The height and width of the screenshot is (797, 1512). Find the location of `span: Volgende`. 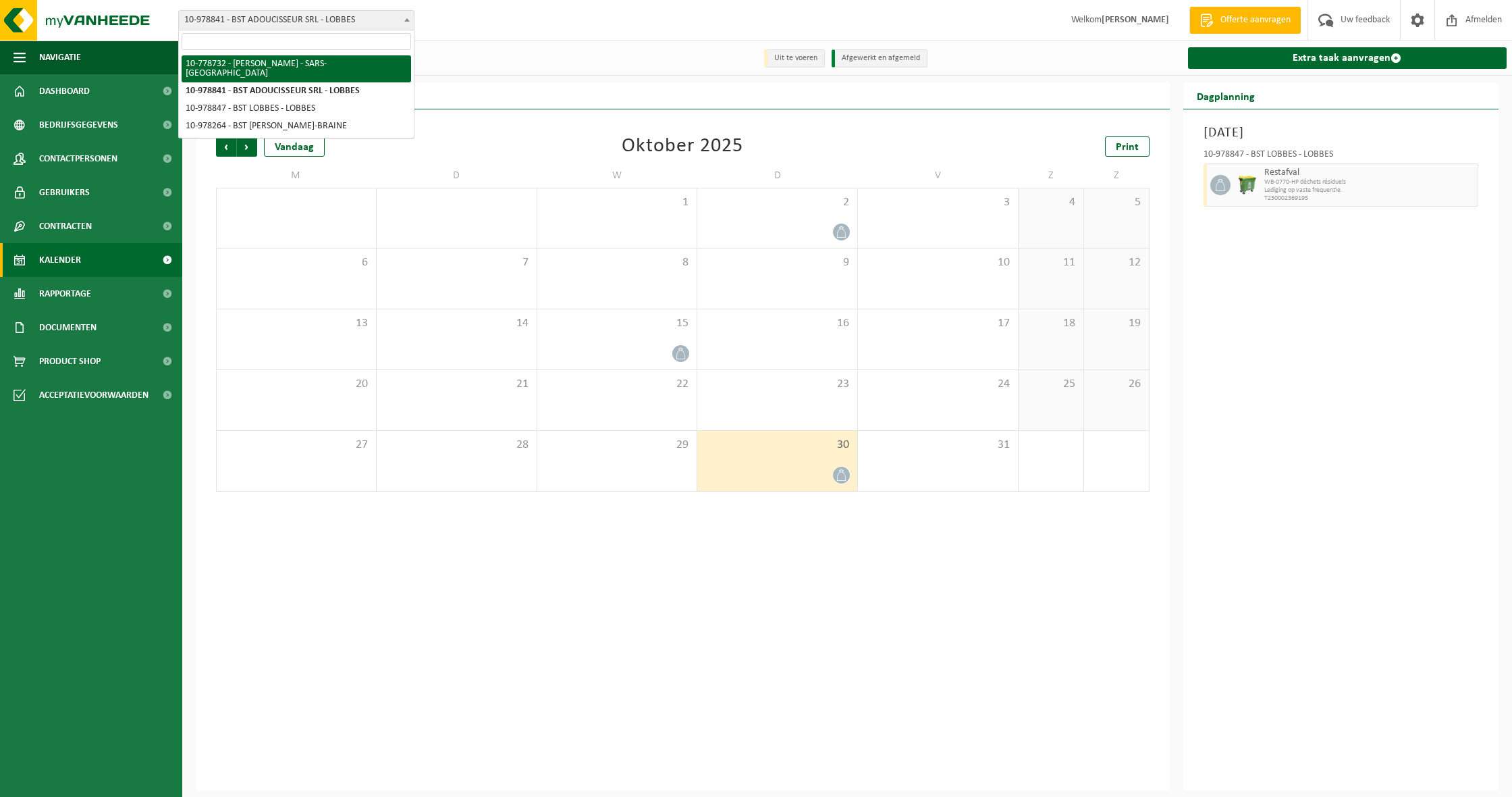

span: Volgende is located at coordinates (247, 146).